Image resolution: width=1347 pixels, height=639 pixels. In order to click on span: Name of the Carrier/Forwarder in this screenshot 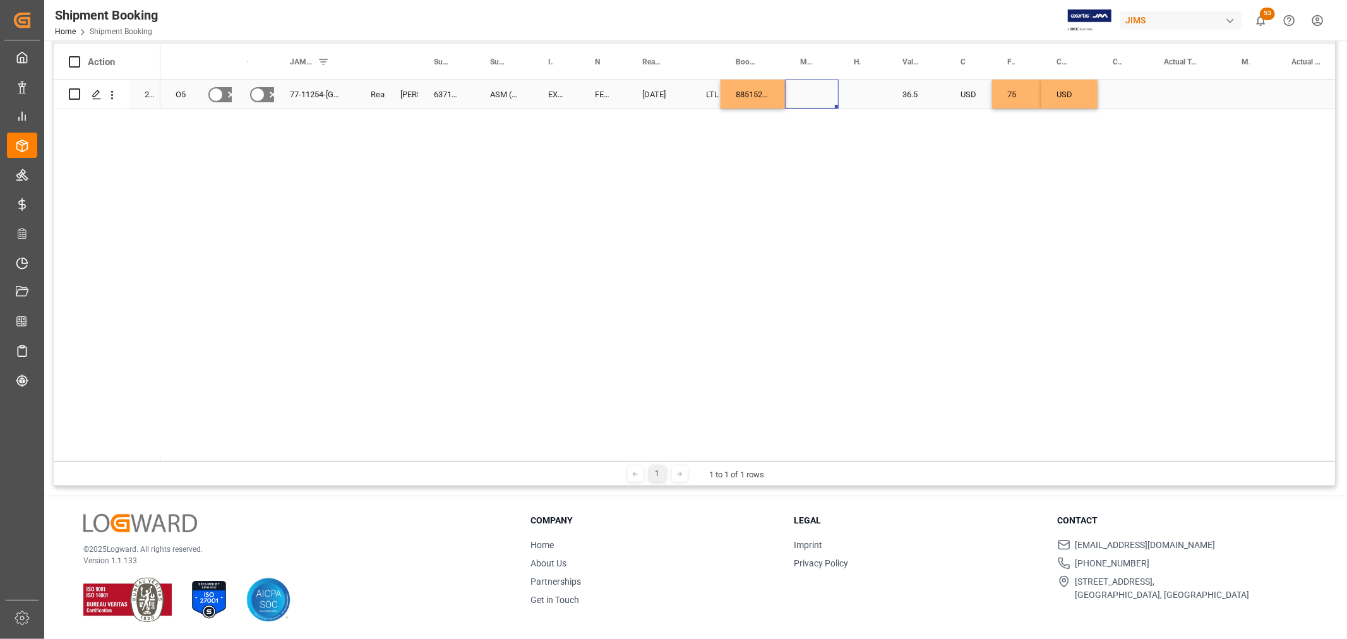, I will do `click(597, 62)`.